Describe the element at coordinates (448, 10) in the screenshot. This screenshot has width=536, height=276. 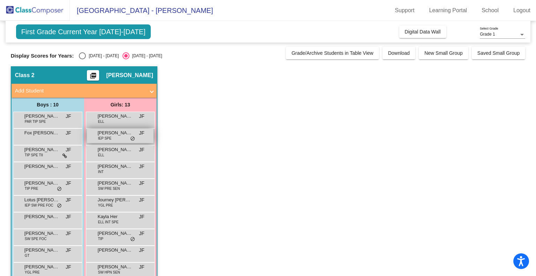
I see `a: Learning Portal` at that location.